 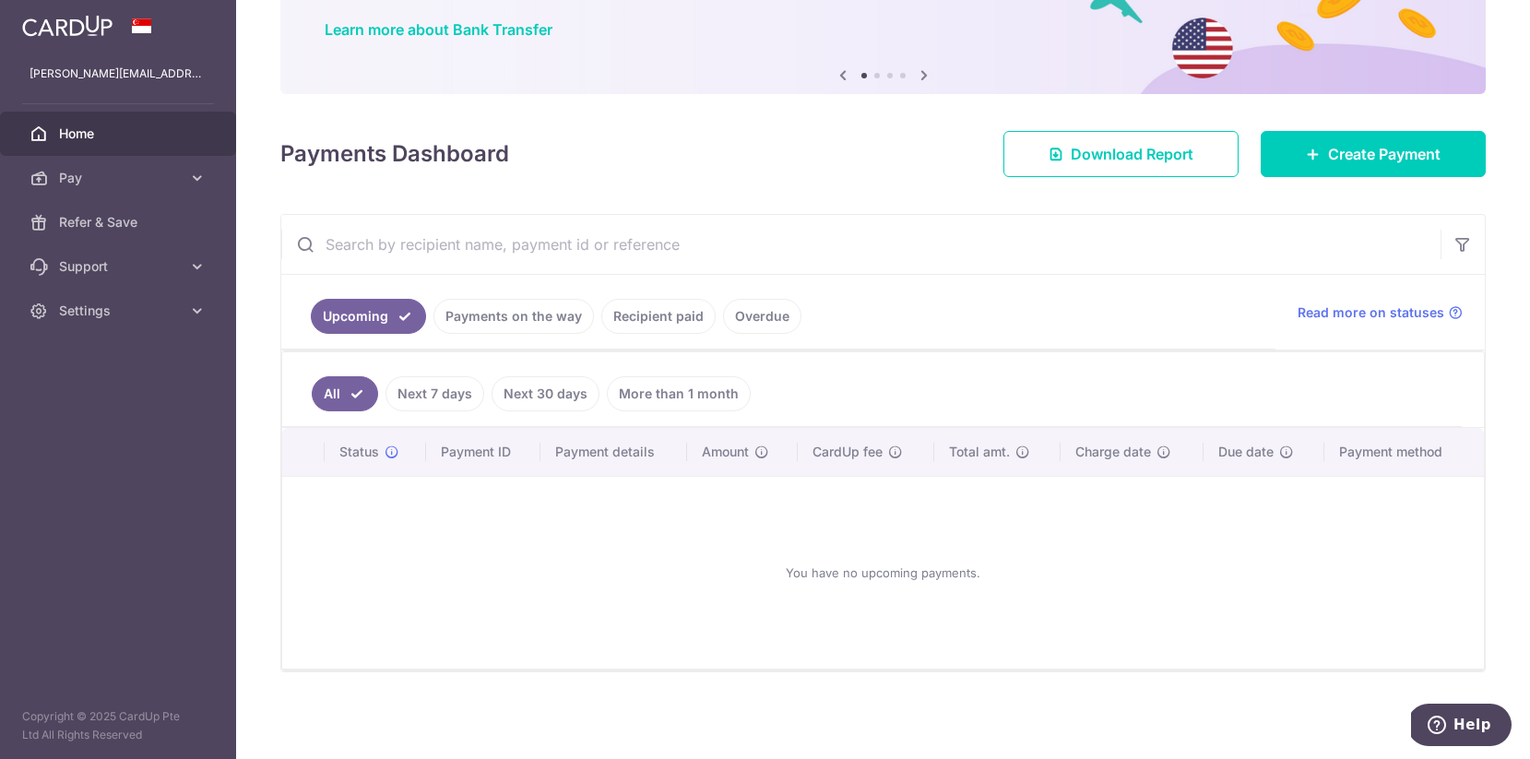 I want to click on a: Payments on the way, so click(x=514, y=316).